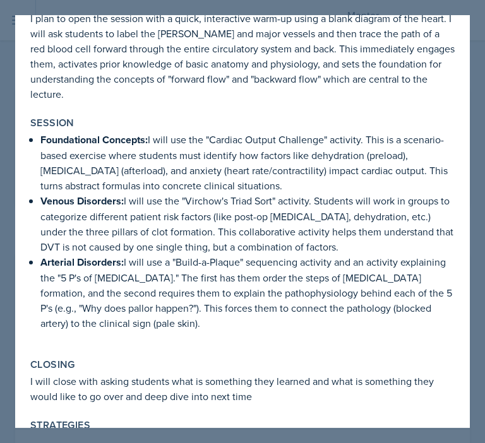 The height and width of the screenshot is (443, 485). I want to click on p: I will use the "Cardiac Output Challenge" activity. This is a scenario-based exercise where stude..., so click(247, 162).